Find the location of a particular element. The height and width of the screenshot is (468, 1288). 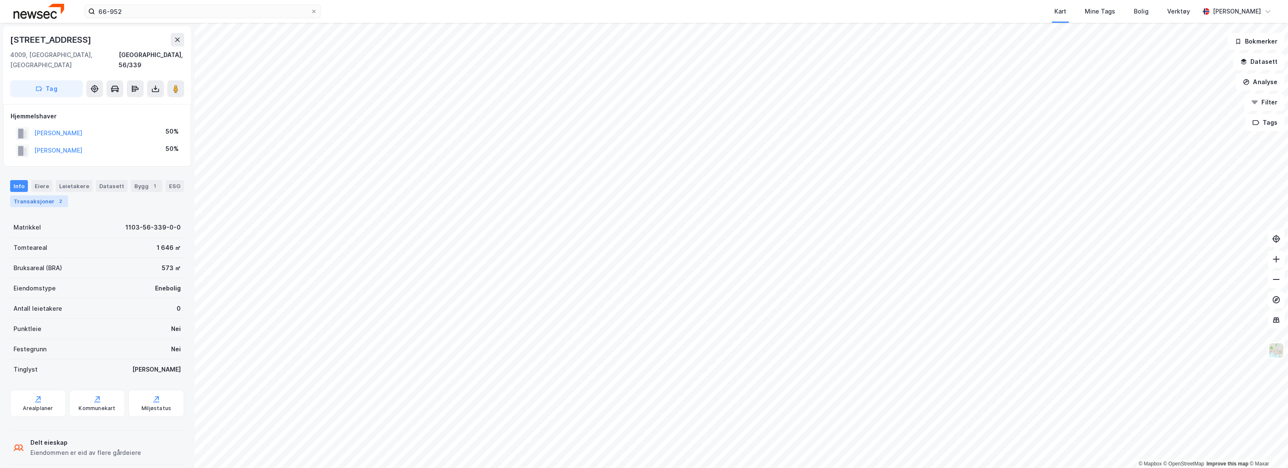

button: Bokmerker is located at coordinates (1256, 41).